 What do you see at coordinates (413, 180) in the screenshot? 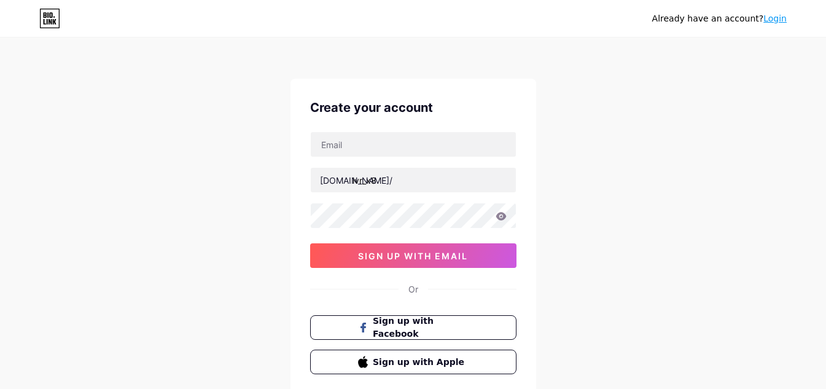
I see `input: username` at bounding box center [413, 180].